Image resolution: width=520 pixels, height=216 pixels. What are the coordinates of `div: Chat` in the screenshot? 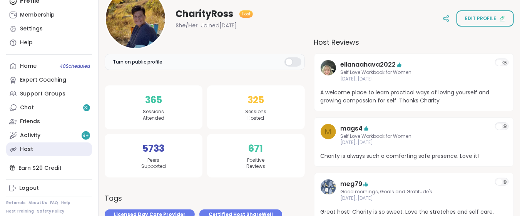 It's located at (27, 108).